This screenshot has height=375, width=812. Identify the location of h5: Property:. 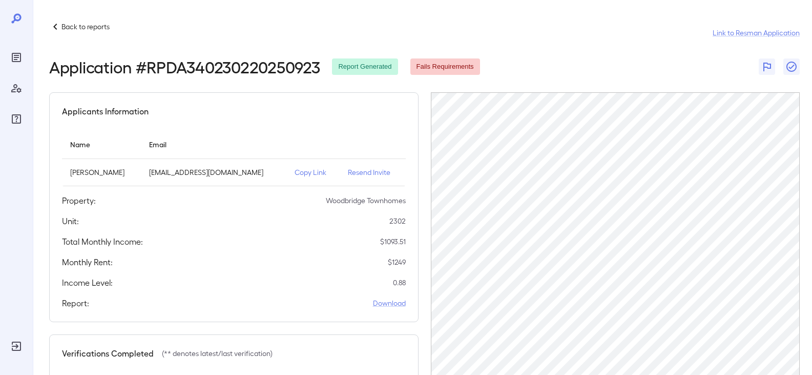
(79, 200).